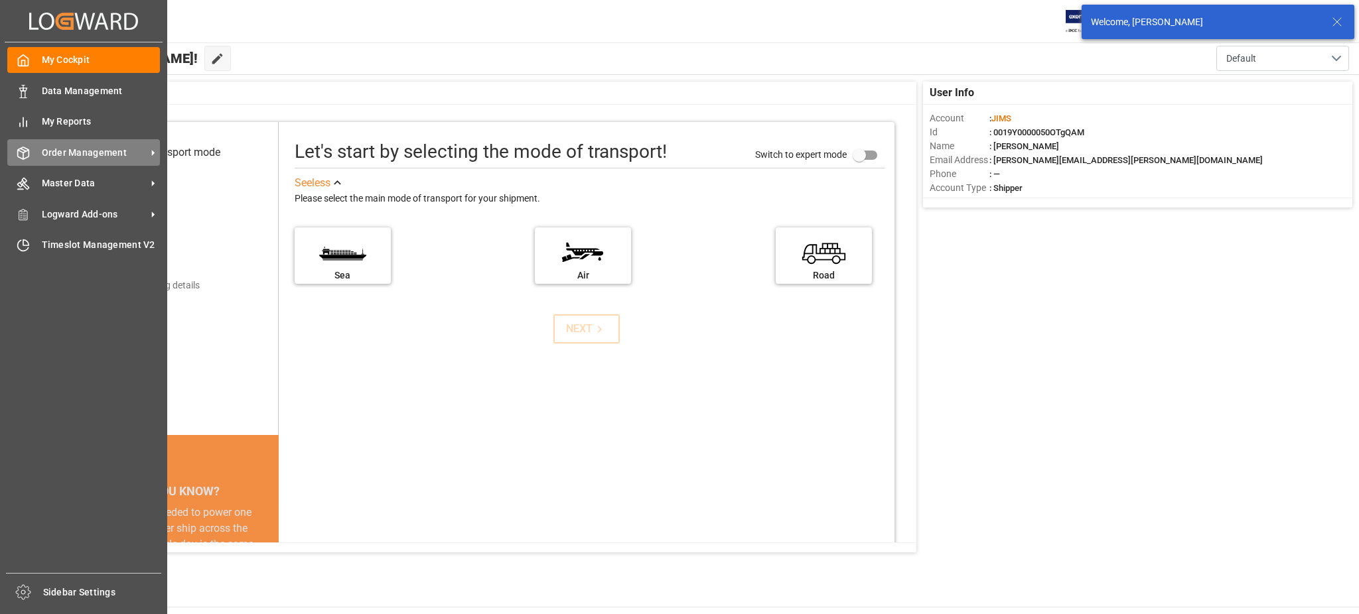 The height and width of the screenshot is (614, 1359). Describe the element at coordinates (959, 132) in the screenshot. I see `span: Id` at that location.